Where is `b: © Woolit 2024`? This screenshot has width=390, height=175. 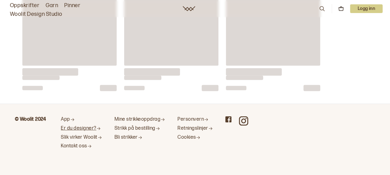
b: © Woolit 2024 is located at coordinates (30, 119).